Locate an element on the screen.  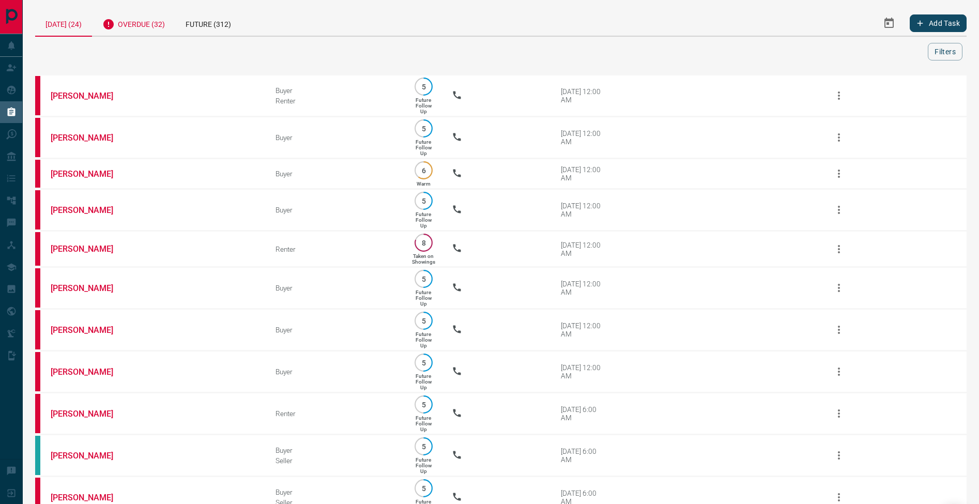
button: Filters is located at coordinates (945, 52).